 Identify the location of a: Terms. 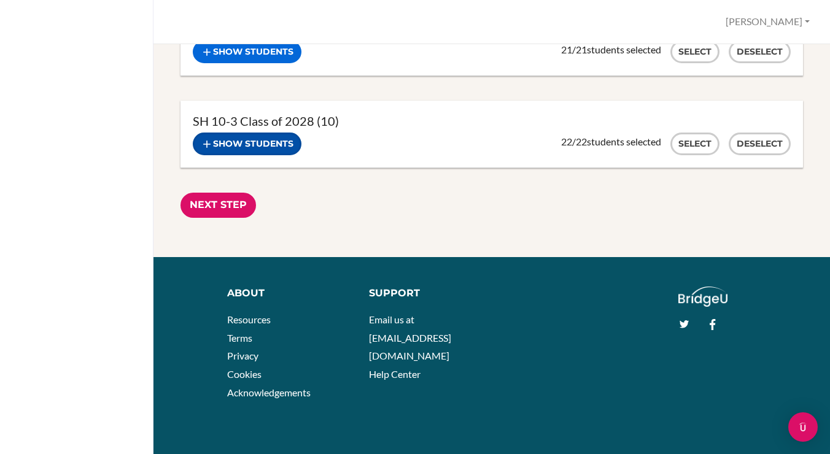
(239, 338).